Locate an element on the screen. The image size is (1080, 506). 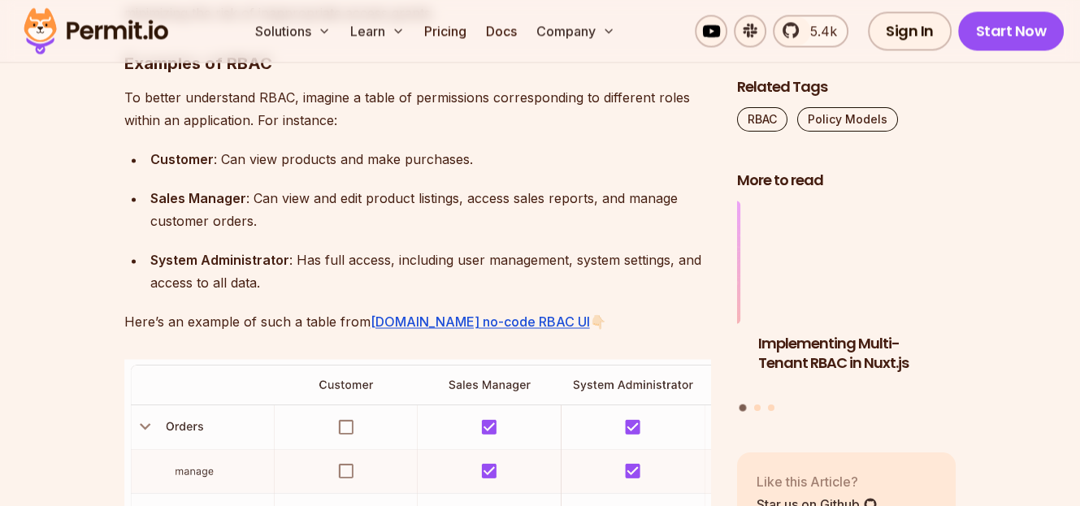
img: Permit logo is located at coordinates (96, 31).